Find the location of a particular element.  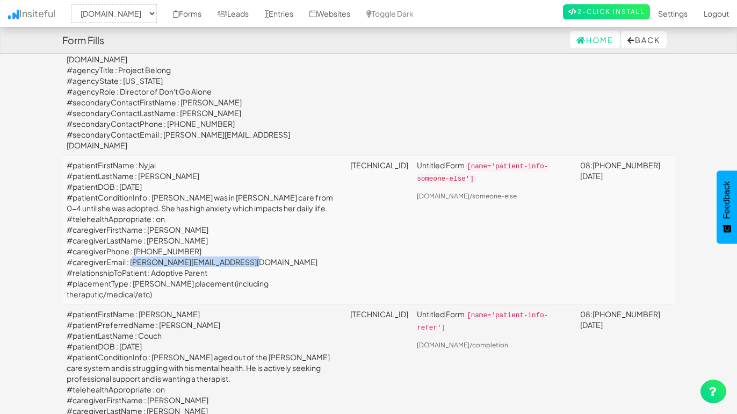

button: Feedback - Show survey is located at coordinates (727, 207).